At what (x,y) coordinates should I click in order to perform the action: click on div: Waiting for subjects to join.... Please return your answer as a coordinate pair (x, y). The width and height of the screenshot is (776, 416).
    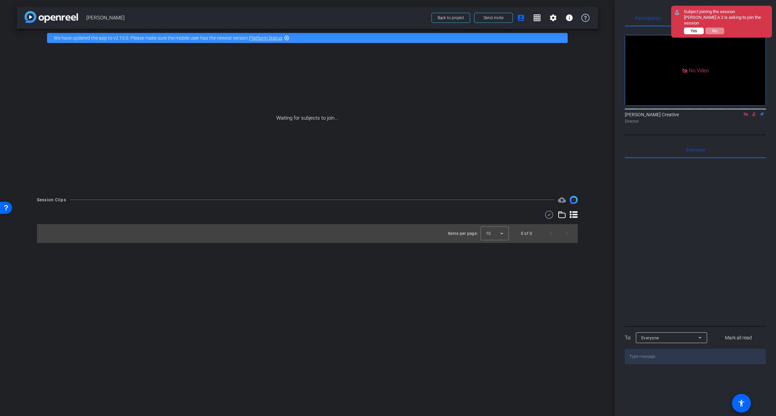
    Looking at the image, I should click on (307, 118).